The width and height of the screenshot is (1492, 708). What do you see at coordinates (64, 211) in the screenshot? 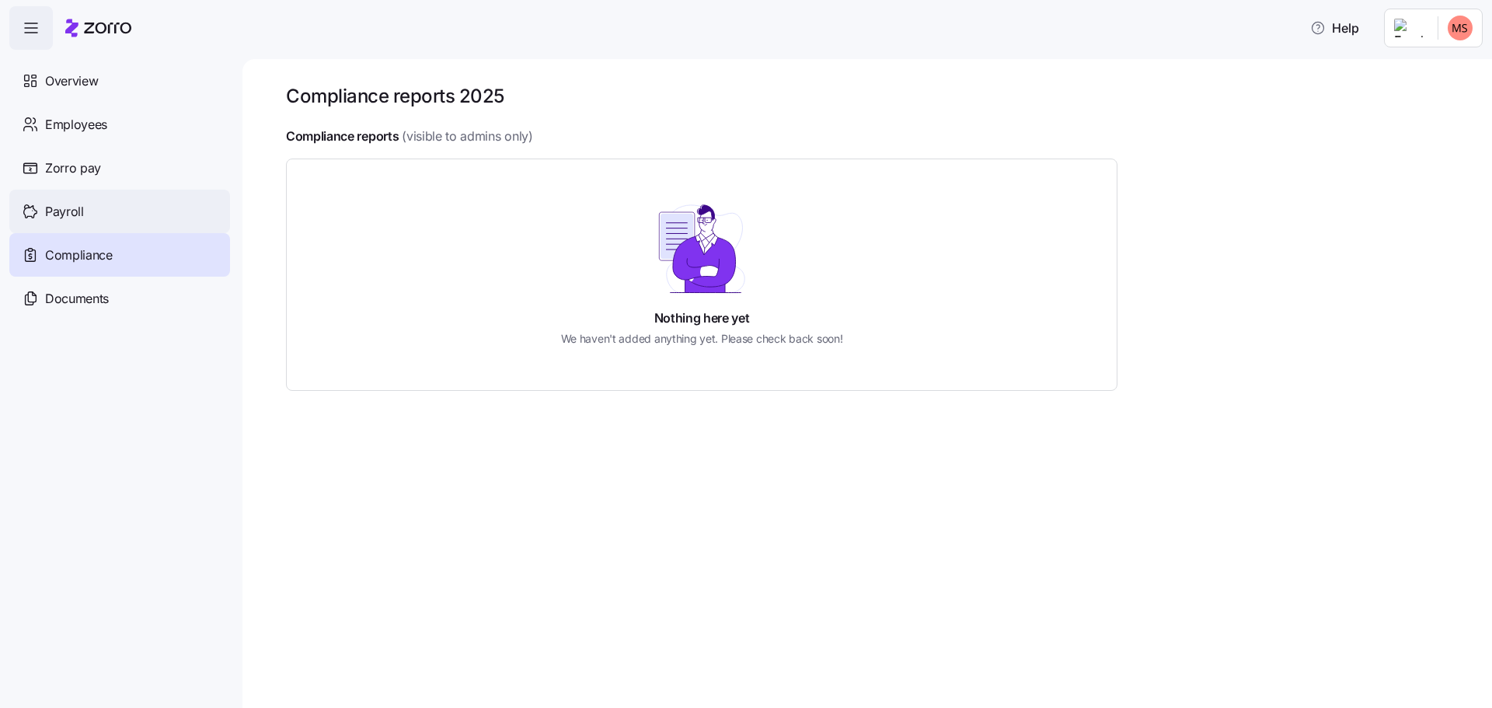
I see `span: Payroll` at bounding box center [64, 211].